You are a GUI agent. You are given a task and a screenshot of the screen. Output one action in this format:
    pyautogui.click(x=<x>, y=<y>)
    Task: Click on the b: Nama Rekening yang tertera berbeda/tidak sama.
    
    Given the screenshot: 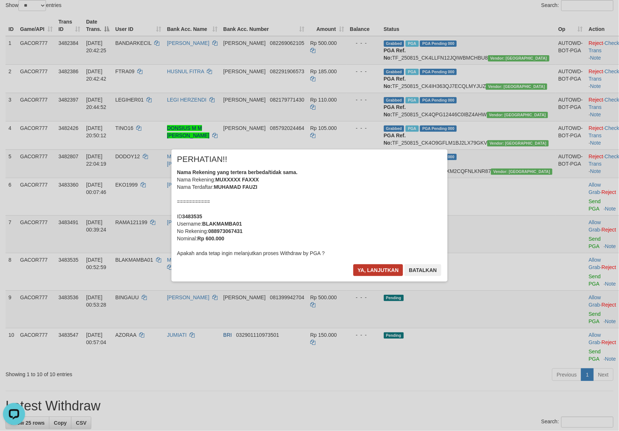 What is the action you would take?
    pyautogui.click(x=237, y=172)
    